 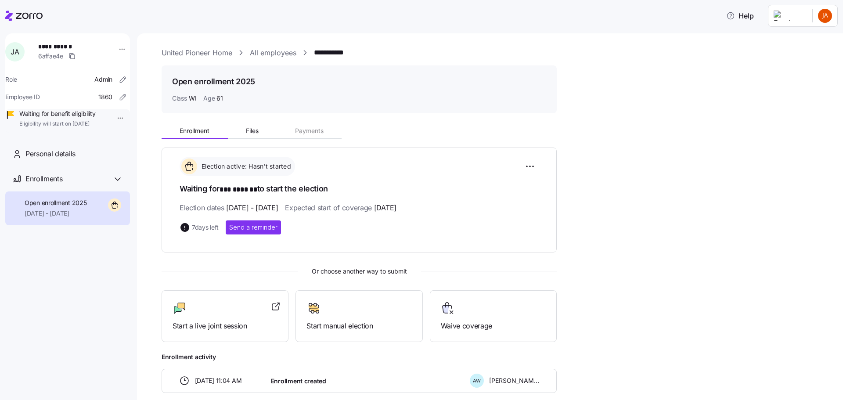 What do you see at coordinates (825, 16) in the screenshot?
I see `img: 56e1a55562f9e92523c5eacc378731de` at bounding box center [825, 16].